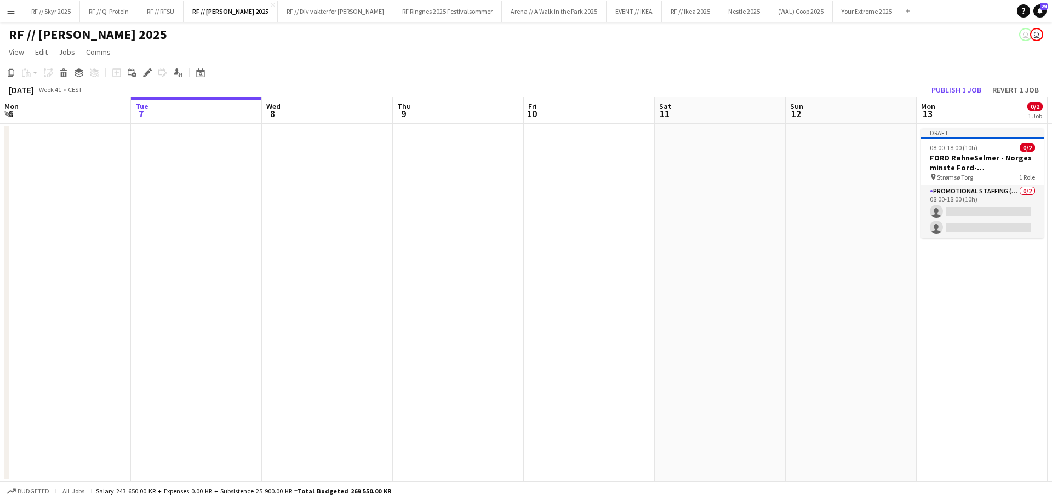 Image resolution: width=1052 pixels, height=500 pixels. I want to click on span: 6, so click(10, 113).